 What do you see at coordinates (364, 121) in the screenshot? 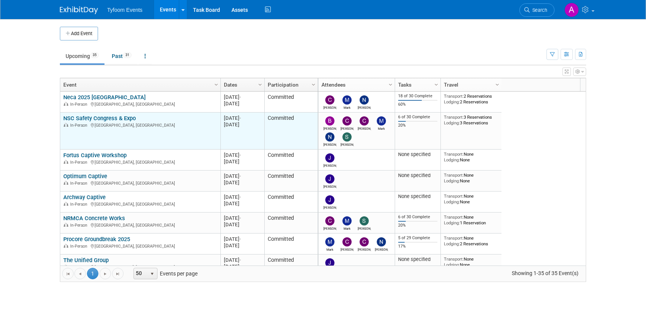
I see `img: Chris Walker` at bounding box center [364, 121].